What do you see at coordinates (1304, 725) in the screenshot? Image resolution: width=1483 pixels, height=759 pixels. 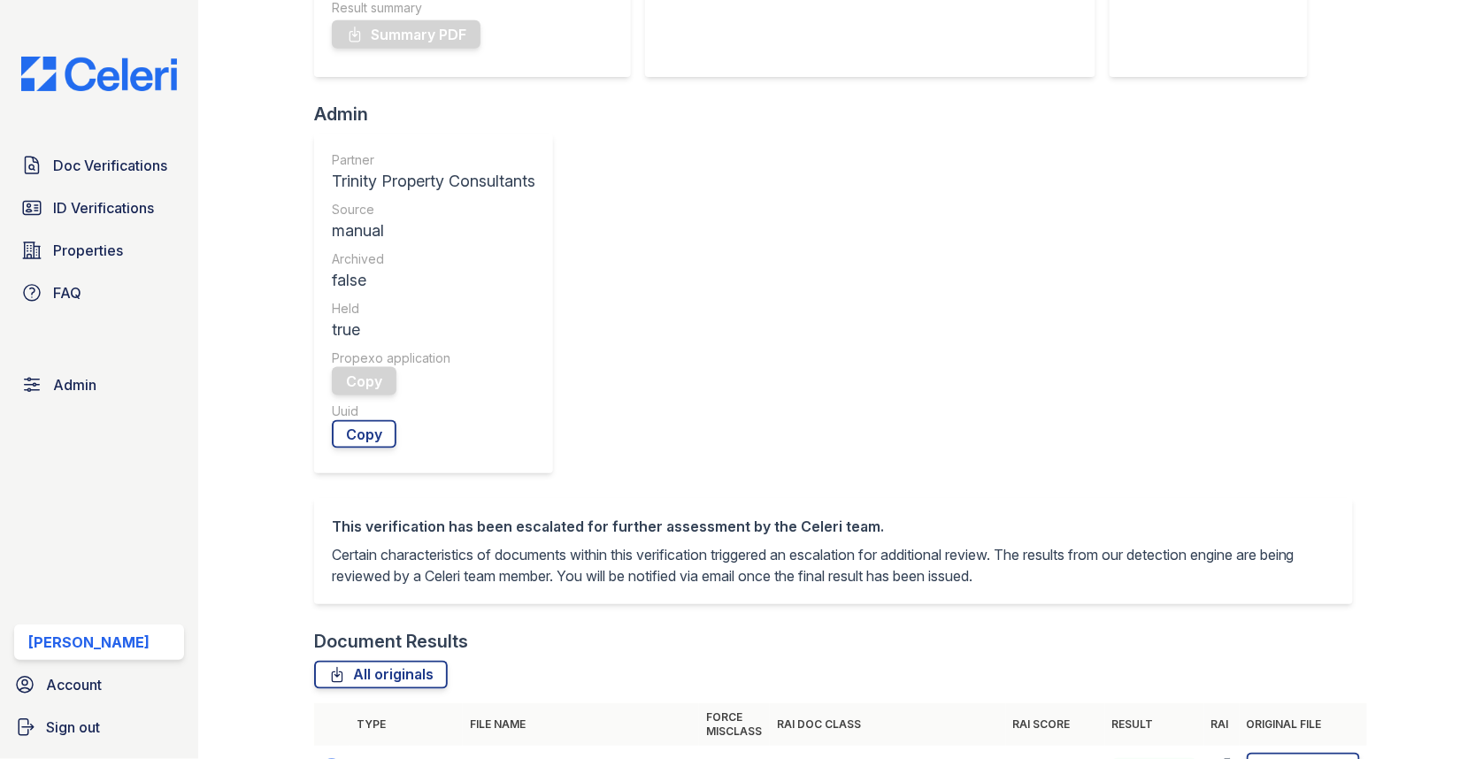 I see `th: Original file` at bounding box center [1304, 725].